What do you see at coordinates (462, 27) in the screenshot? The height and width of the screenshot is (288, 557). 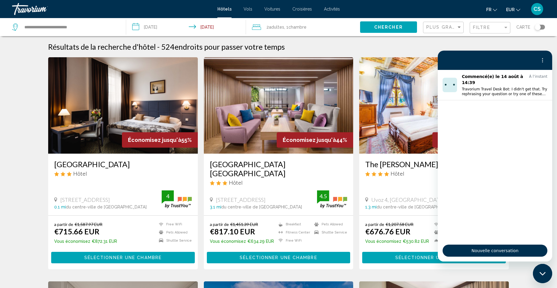 I see `span: Plus grandes économies` at bounding box center [462, 27].